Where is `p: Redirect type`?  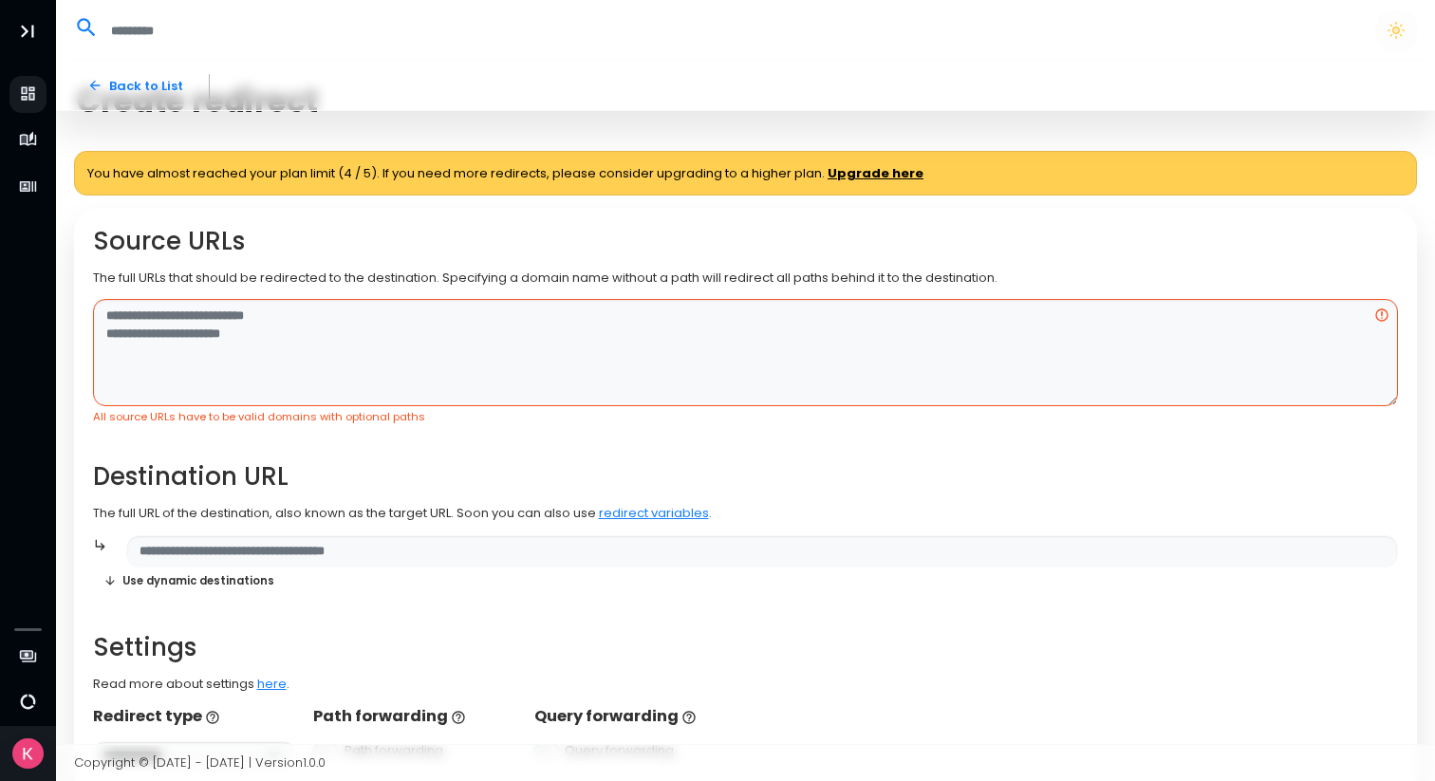
p: Redirect type is located at coordinates (194, 716).